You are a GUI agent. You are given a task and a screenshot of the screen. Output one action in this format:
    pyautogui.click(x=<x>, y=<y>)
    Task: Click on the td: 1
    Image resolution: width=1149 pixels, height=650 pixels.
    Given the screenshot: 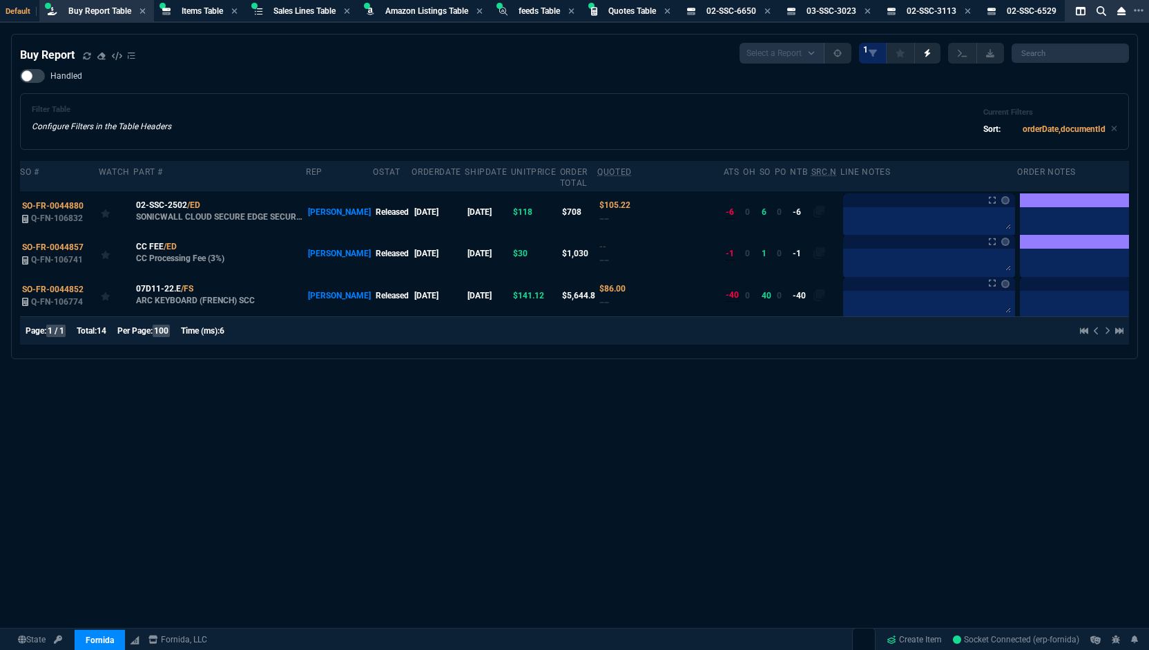 What is the action you would take?
    pyautogui.click(x=767, y=253)
    